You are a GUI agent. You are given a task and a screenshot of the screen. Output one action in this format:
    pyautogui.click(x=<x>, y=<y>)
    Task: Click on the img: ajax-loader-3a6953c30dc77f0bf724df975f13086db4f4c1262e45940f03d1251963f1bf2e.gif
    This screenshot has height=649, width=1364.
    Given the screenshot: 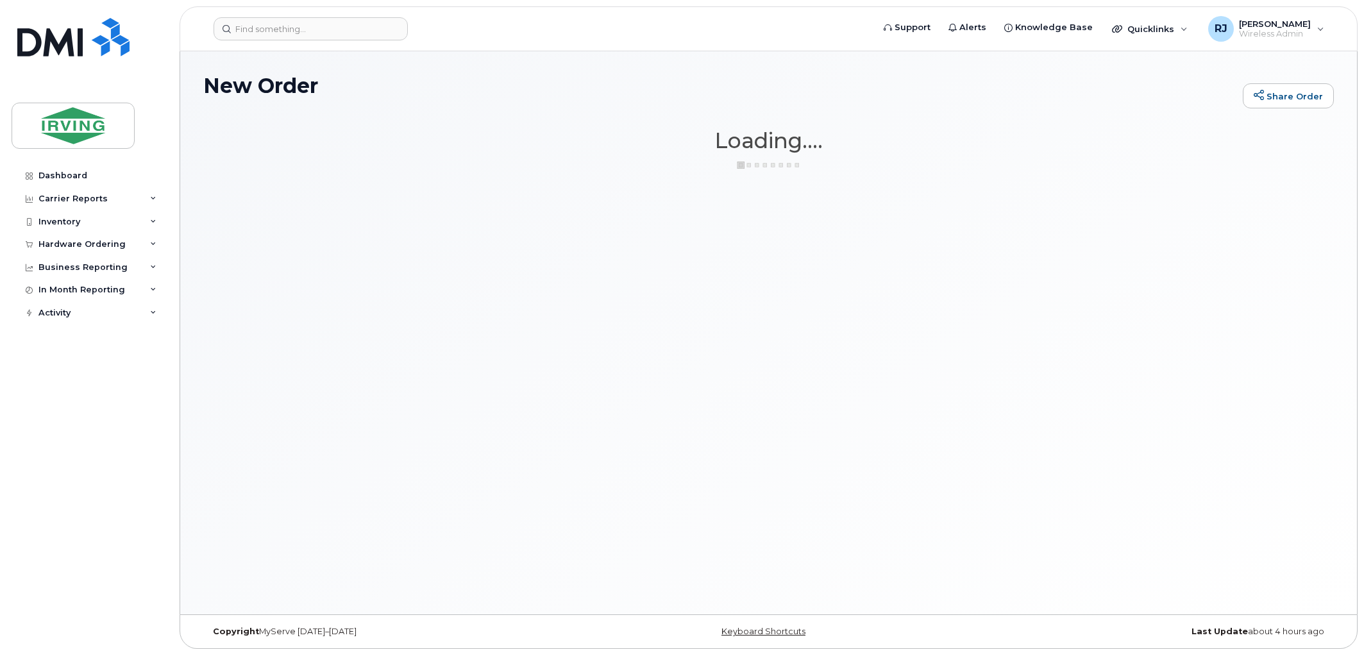 What is the action you would take?
    pyautogui.click(x=769, y=165)
    